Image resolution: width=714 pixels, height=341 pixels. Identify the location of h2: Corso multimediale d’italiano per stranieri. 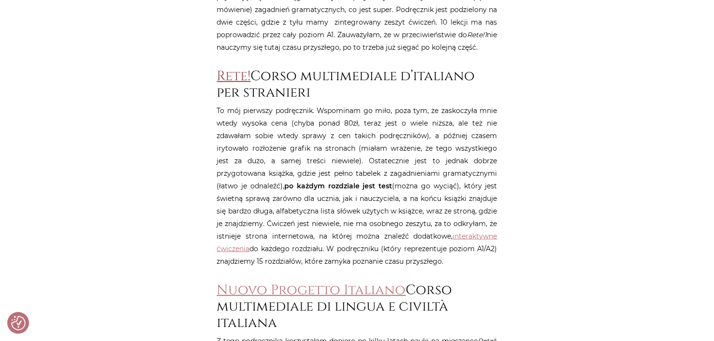
(357, 84).